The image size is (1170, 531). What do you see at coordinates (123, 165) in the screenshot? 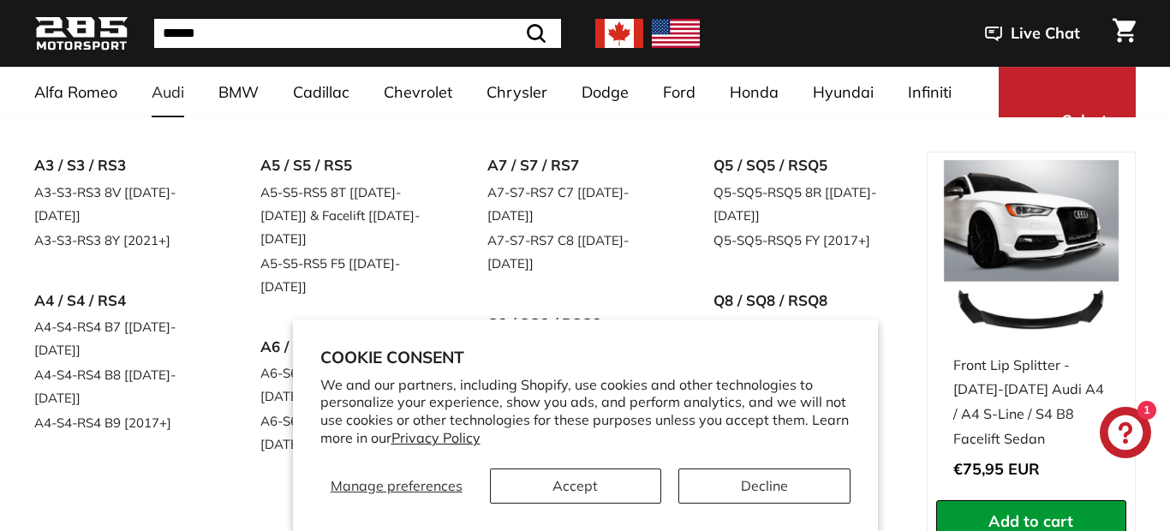
I see `a: A3 / S3 / RS3` at bounding box center [123, 165].